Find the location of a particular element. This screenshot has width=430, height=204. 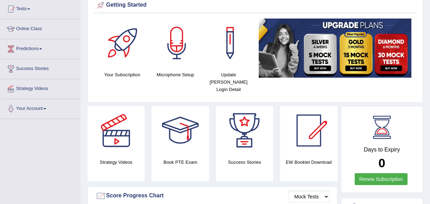

a: Strategy Videos is located at coordinates (40, 88).